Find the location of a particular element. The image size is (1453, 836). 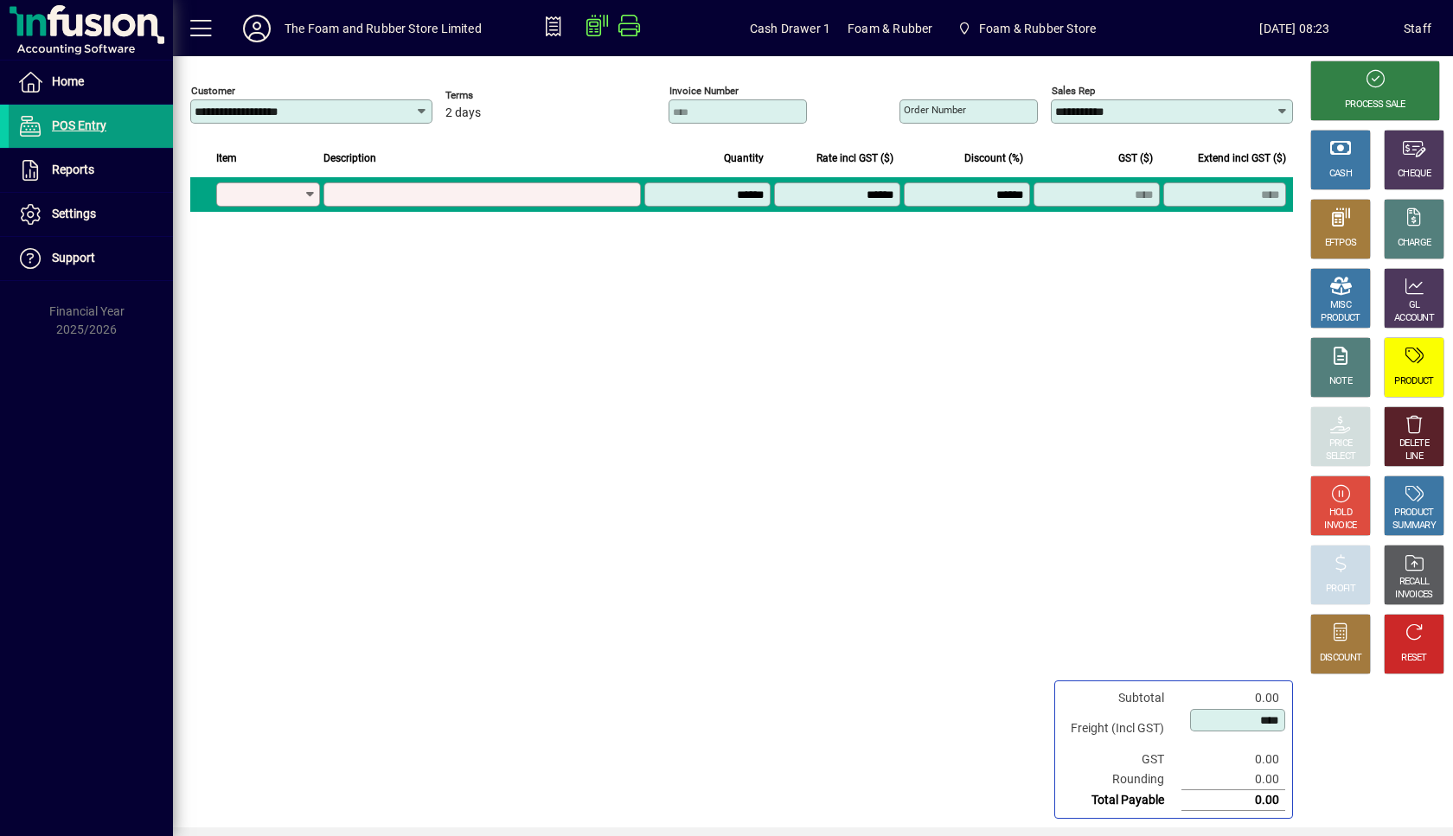

span: POS Entry is located at coordinates (79, 125).